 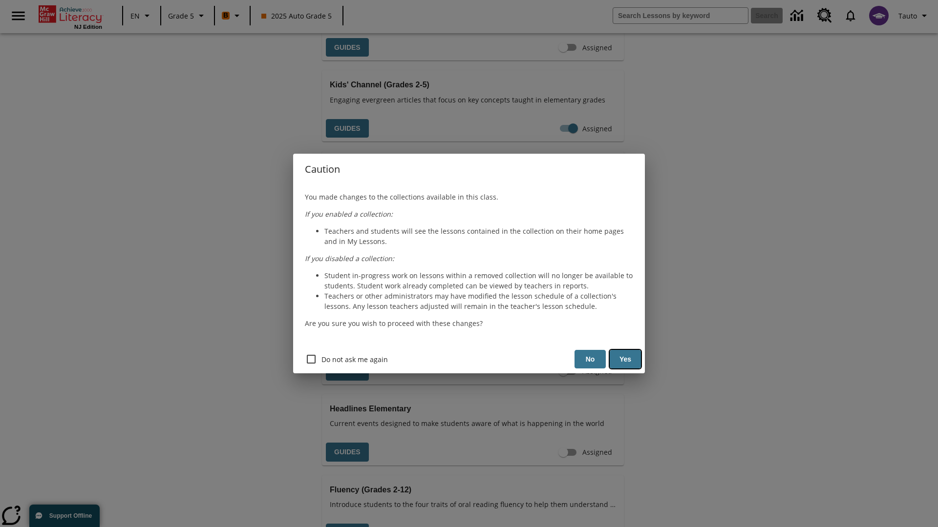 I want to click on p: You made changes to the collections available in this class., so click(x=469, y=197).